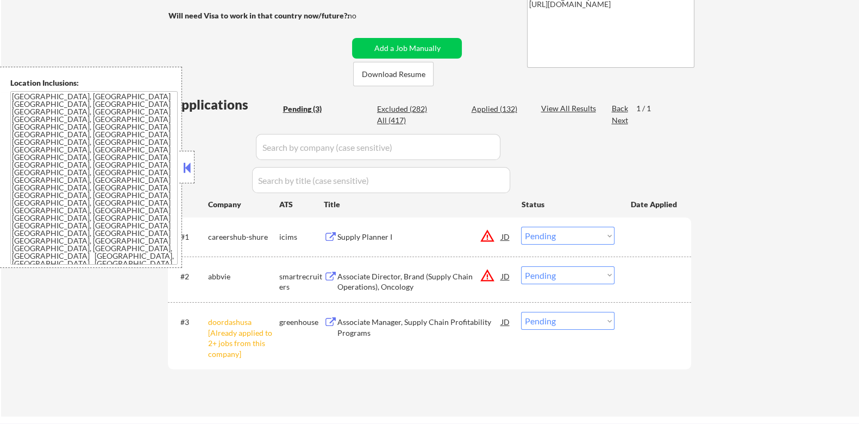 The width and height of the screenshot is (859, 428). I want to click on div: Next, so click(620, 121).